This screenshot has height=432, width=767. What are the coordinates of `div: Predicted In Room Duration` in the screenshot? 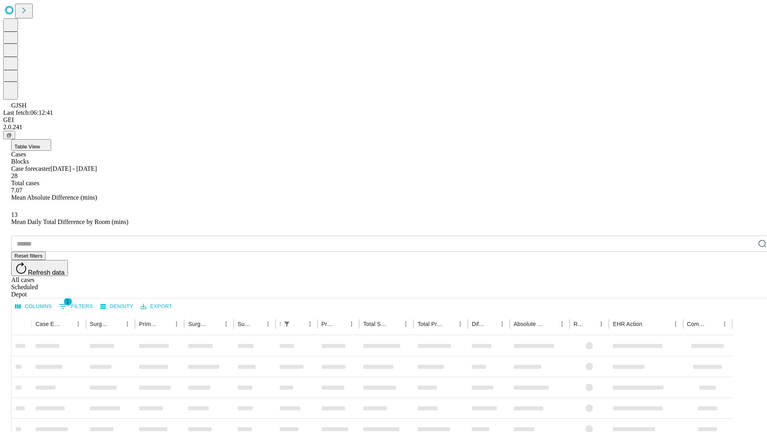 It's located at (328, 324).